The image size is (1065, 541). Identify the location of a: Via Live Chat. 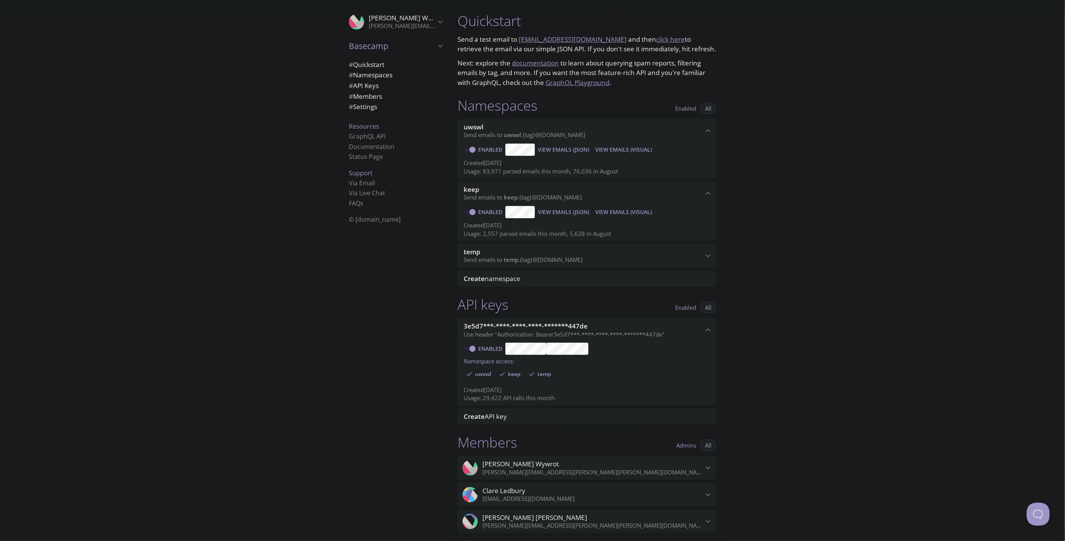
(367, 193).